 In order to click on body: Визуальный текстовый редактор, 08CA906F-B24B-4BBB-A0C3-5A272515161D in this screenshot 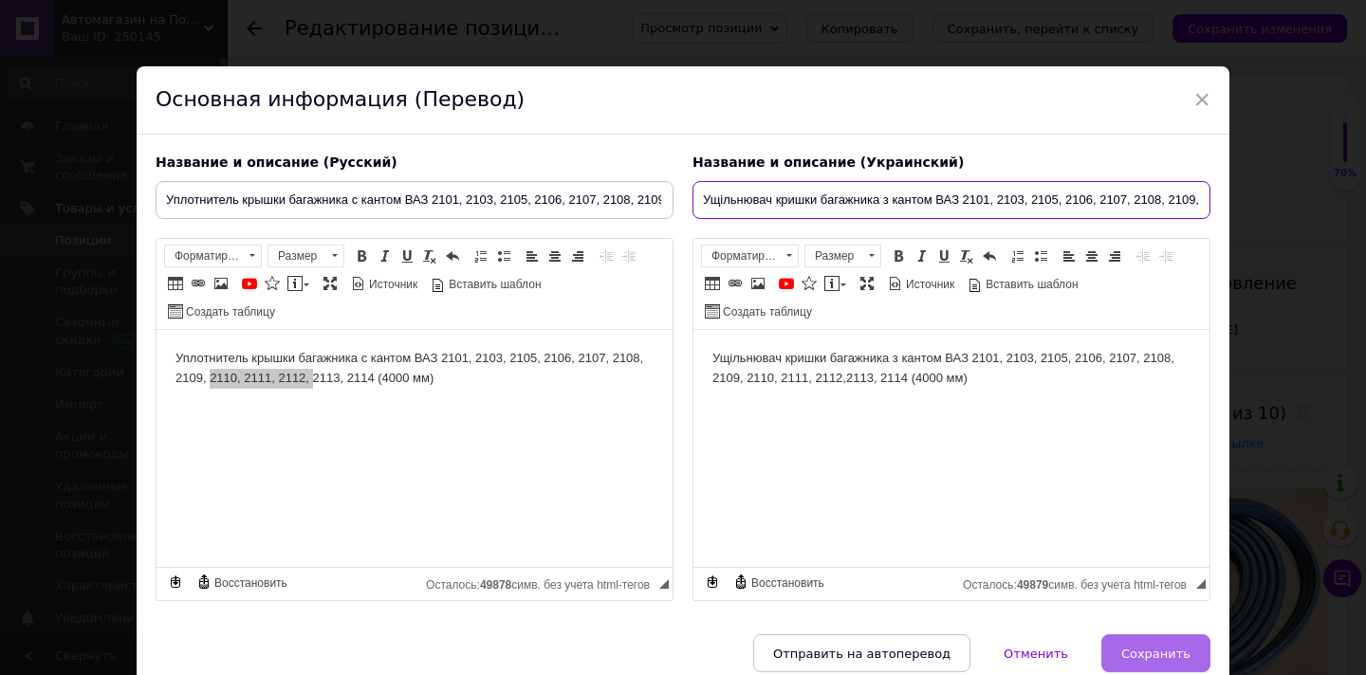, I will do `click(388, 28)`.